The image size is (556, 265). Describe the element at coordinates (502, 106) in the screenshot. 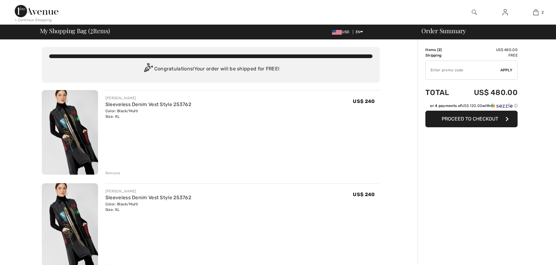

I see `img: Sezzle` at that location.